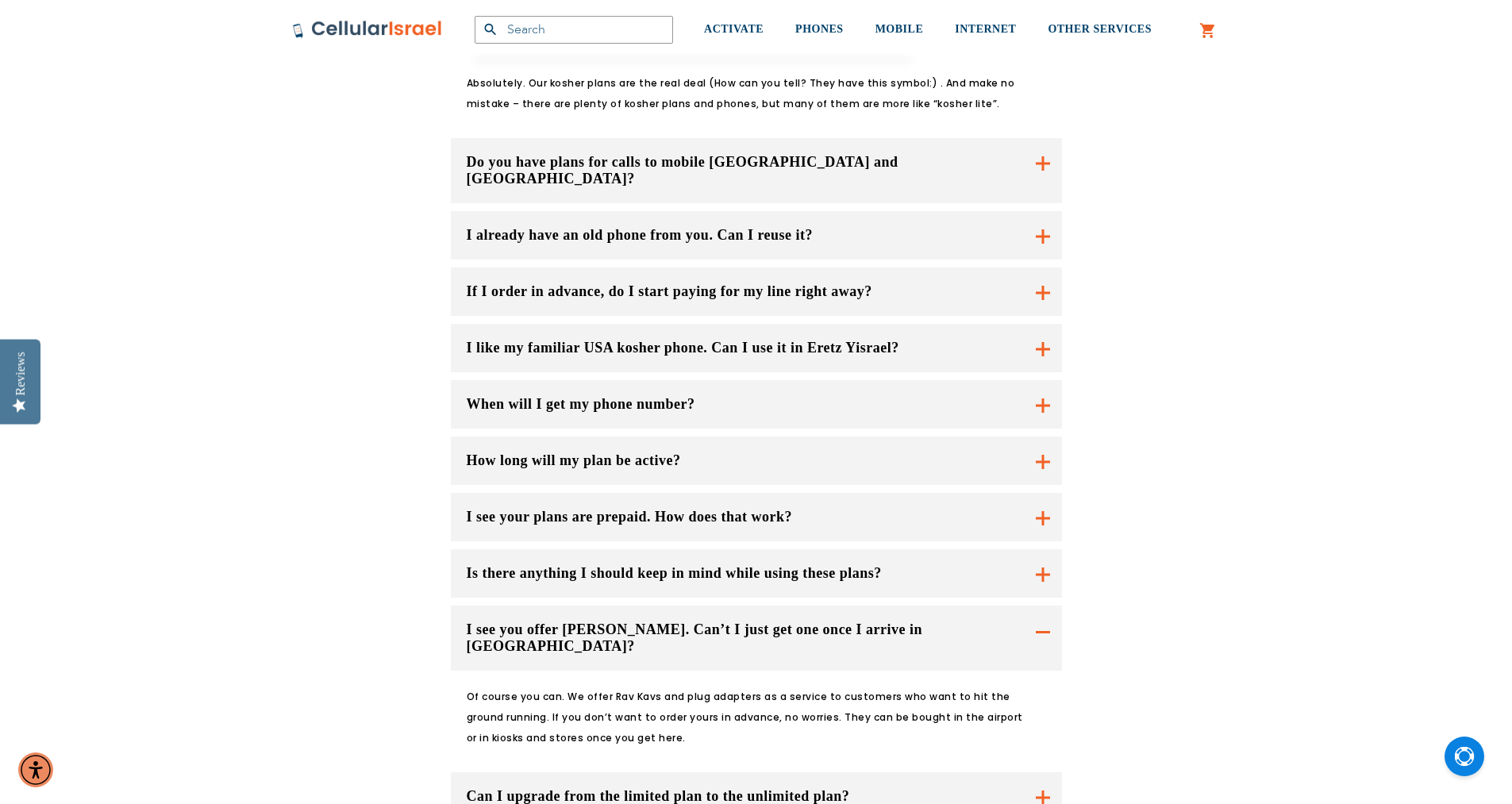  What do you see at coordinates (733, 28) in the screenshot?
I see `span: ACTIVATE` at bounding box center [733, 28].